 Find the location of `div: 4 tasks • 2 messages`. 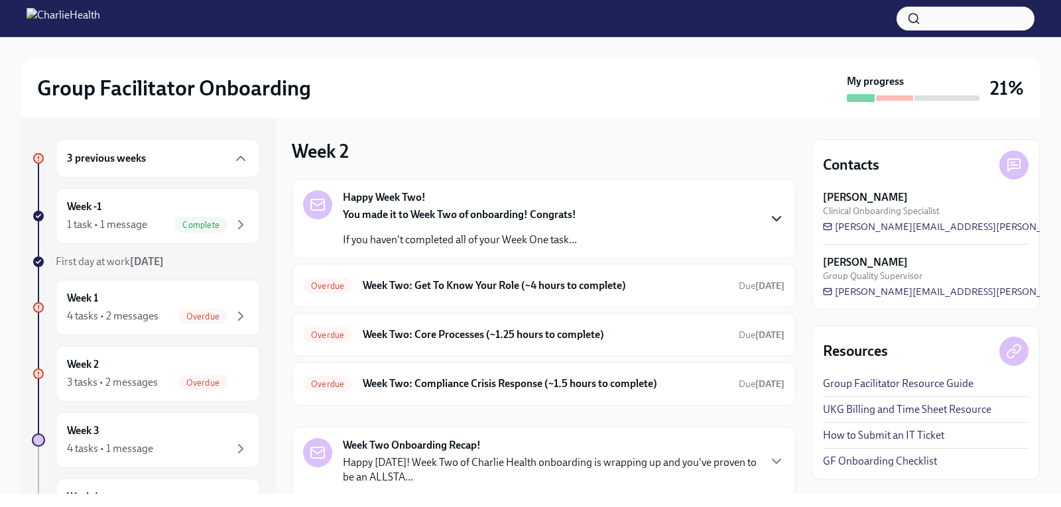

div: 4 tasks • 2 messages is located at coordinates (113, 316).